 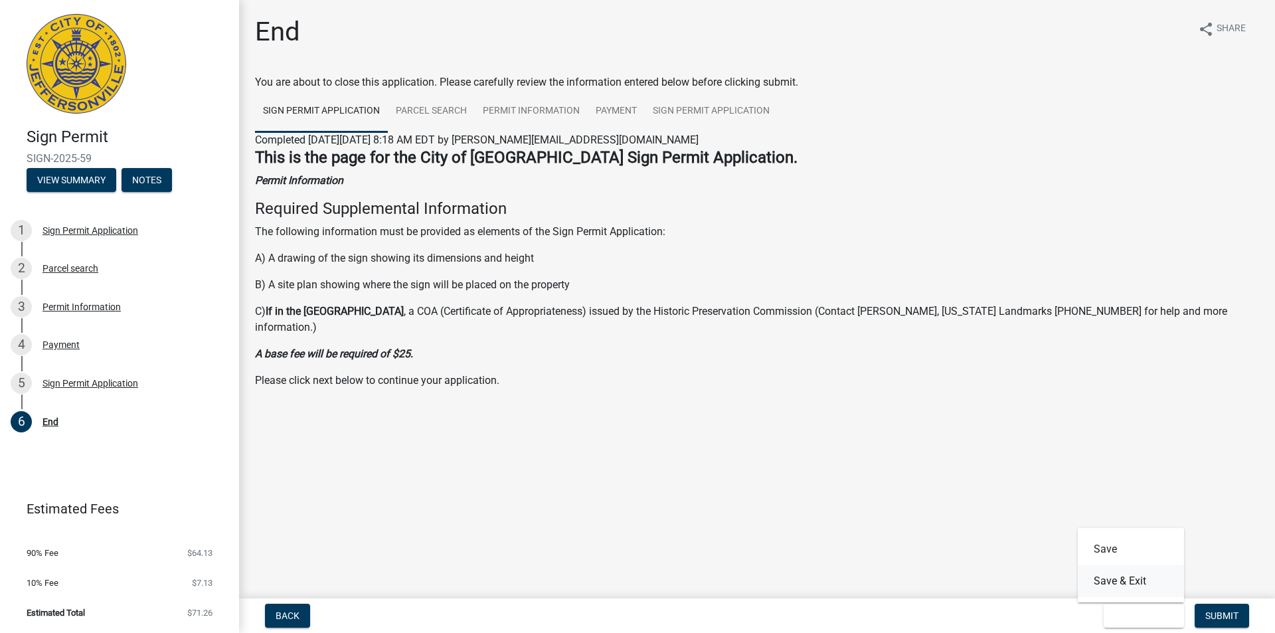 I want to click on span: $7.13, so click(x=202, y=582).